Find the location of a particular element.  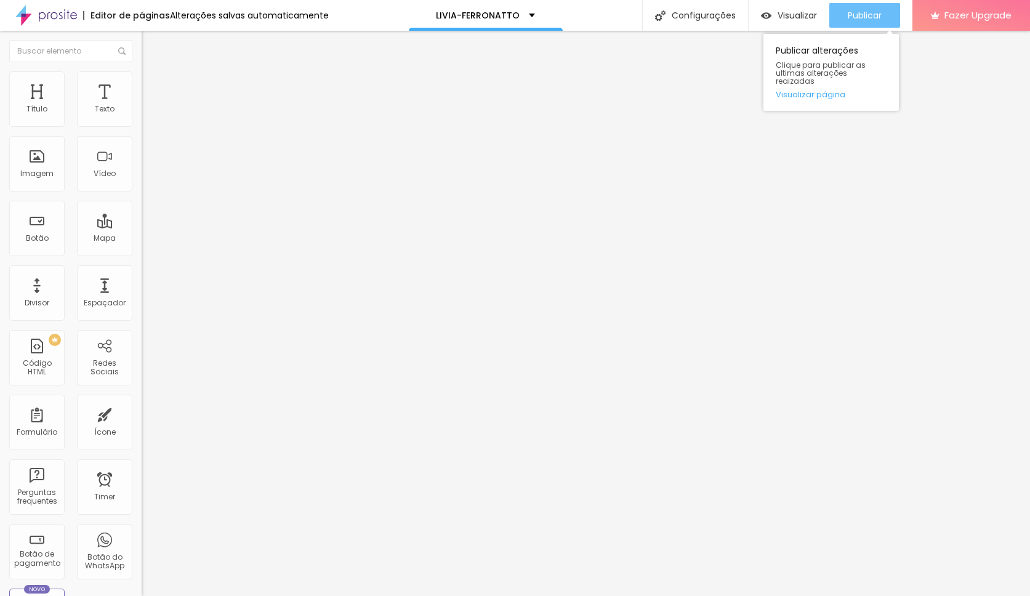

button: Publicar is located at coordinates (864, 15).